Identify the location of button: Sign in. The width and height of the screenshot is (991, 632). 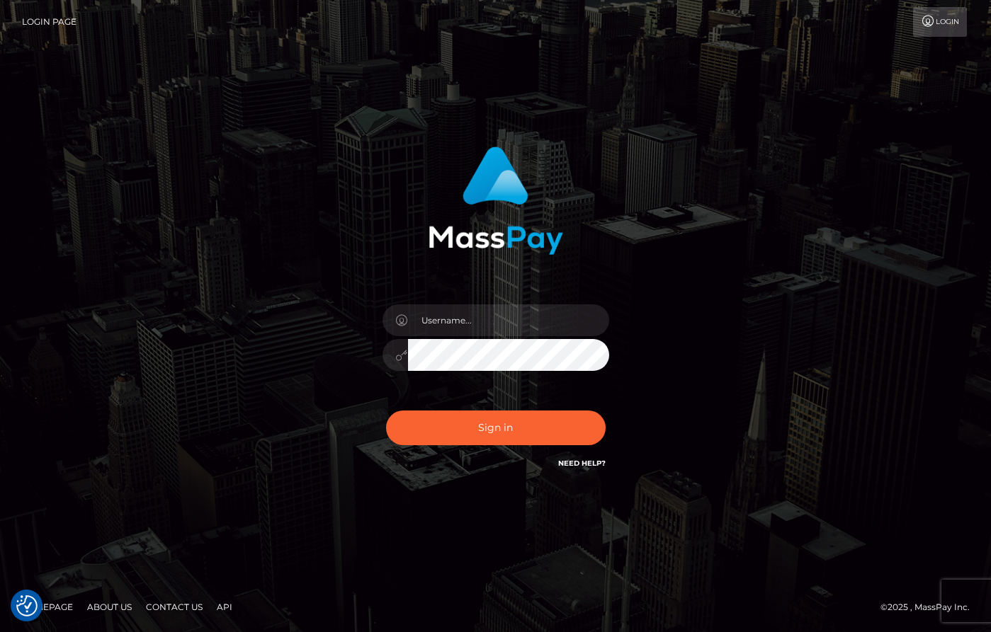
(496, 428).